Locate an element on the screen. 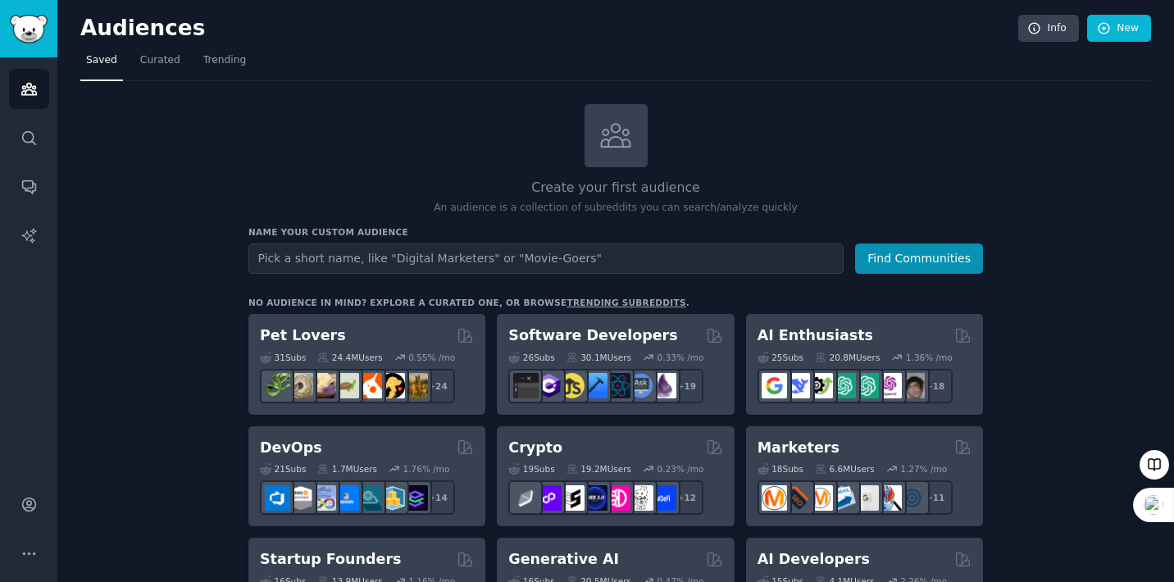 Image resolution: width=1174 pixels, height=582 pixels. img: platformengineering is located at coordinates (369, 498).